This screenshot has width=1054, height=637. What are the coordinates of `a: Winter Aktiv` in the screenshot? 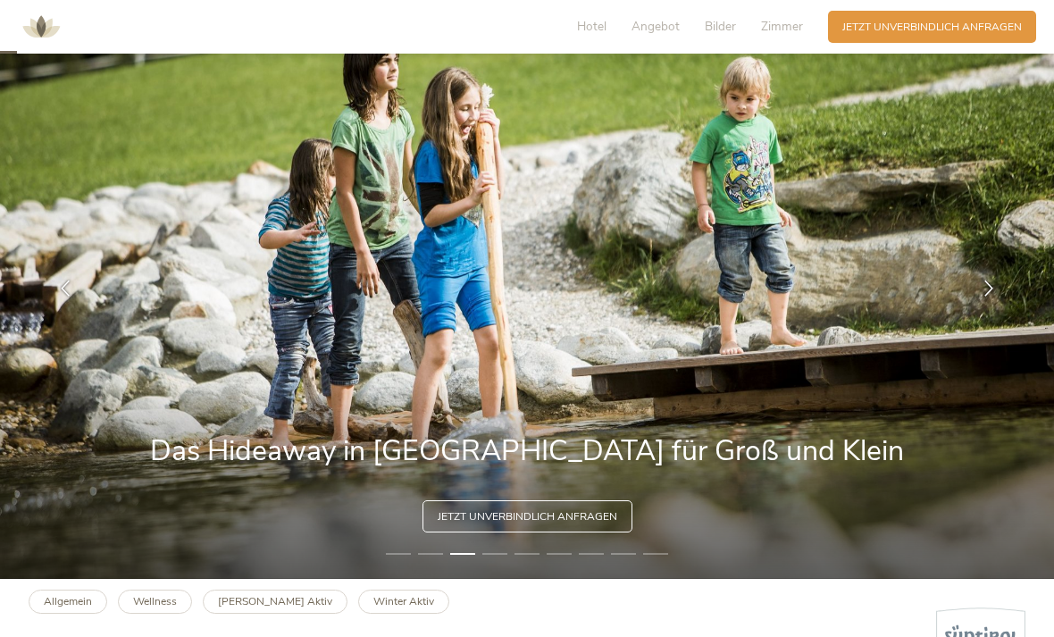 It's located at (404, 601).